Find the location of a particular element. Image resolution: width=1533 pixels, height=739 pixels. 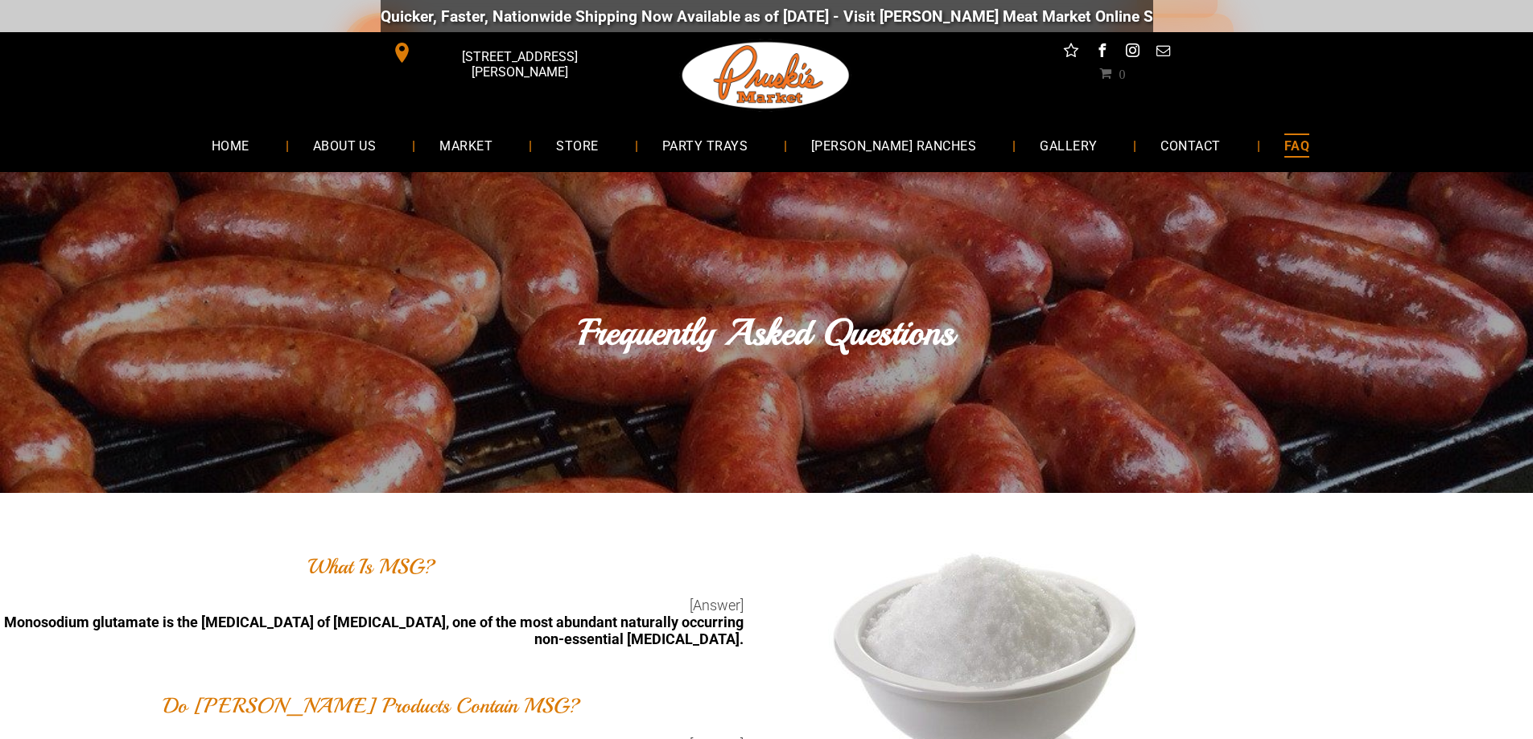

span: 0 is located at coordinates (1122, 73).